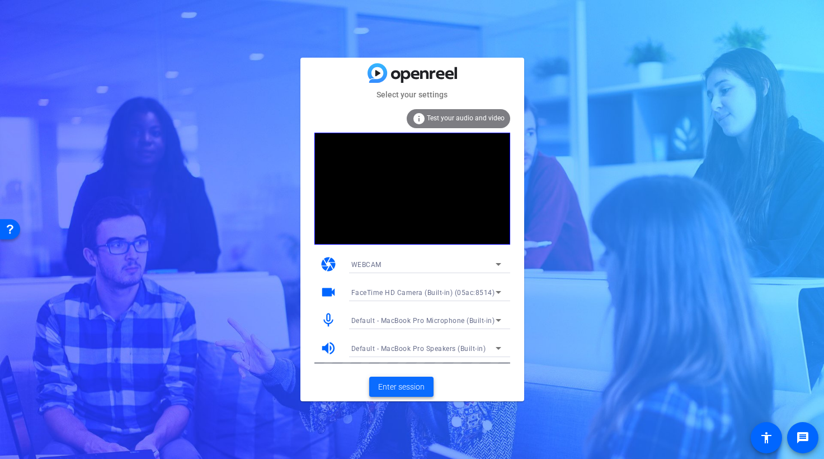  Describe the element at coordinates (412, 95) in the screenshot. I see `mat-card-subtitle: Select your settings` at that location.